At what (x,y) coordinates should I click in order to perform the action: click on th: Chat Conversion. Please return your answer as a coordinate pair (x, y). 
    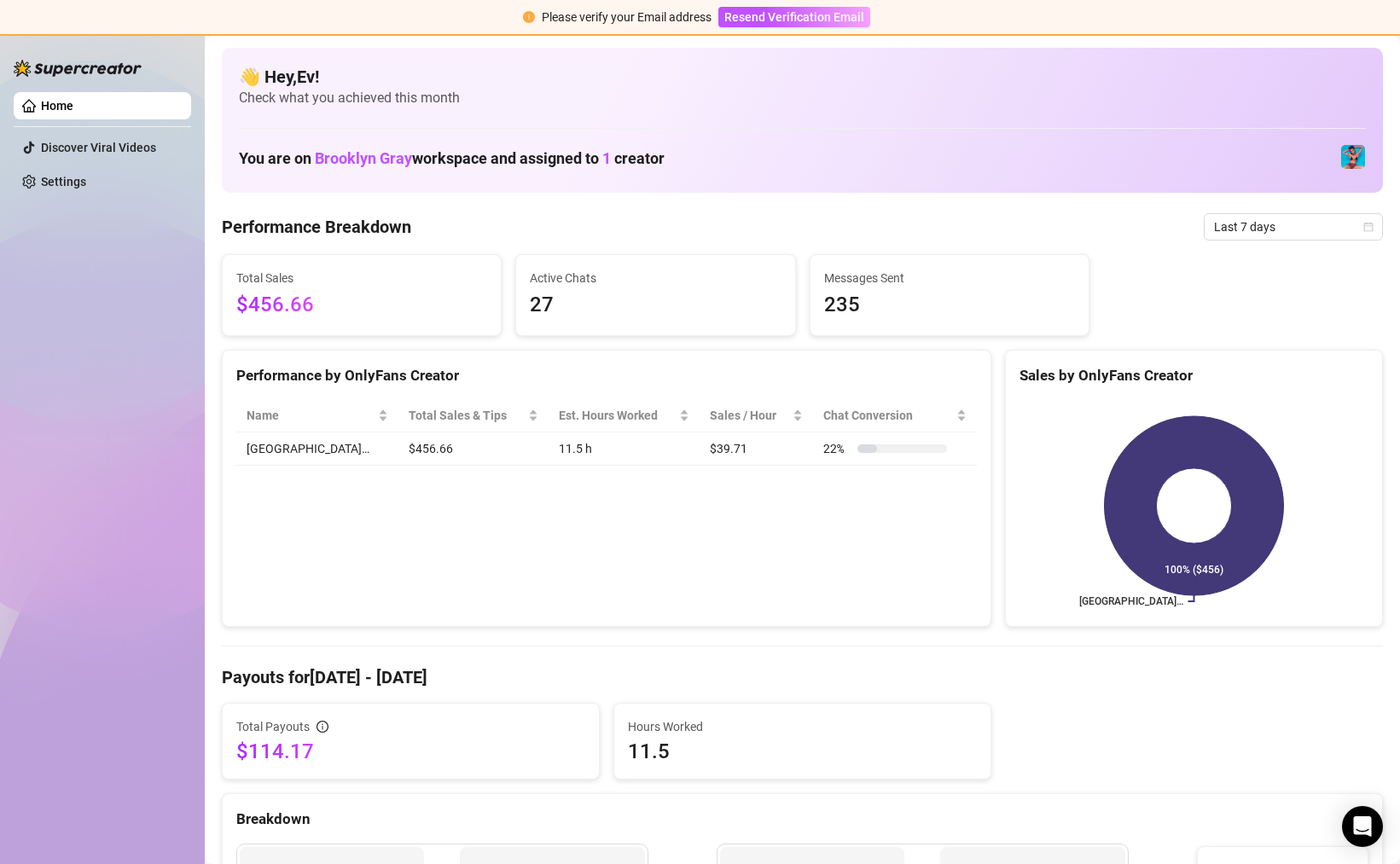
    Looking at the image, I should click on (895, 416).